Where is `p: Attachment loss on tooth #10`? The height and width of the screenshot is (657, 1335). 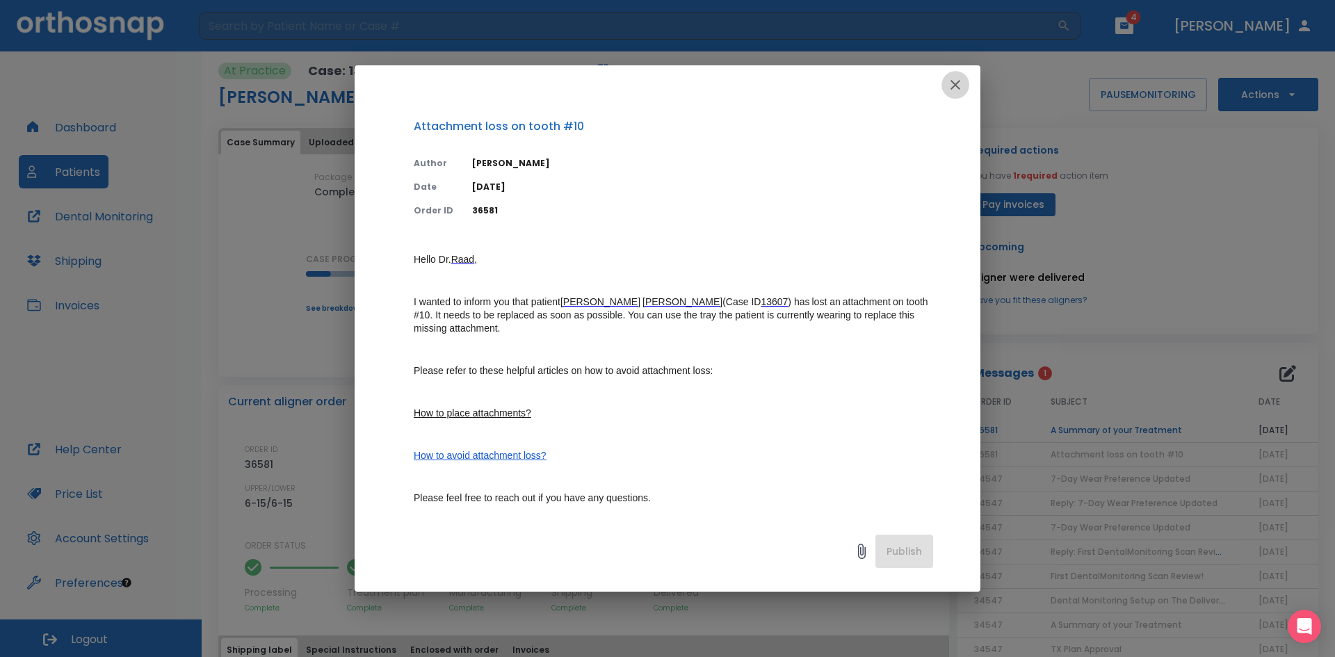
p: Attachment loss on tooth #10 is located at coordinates (673, 127).